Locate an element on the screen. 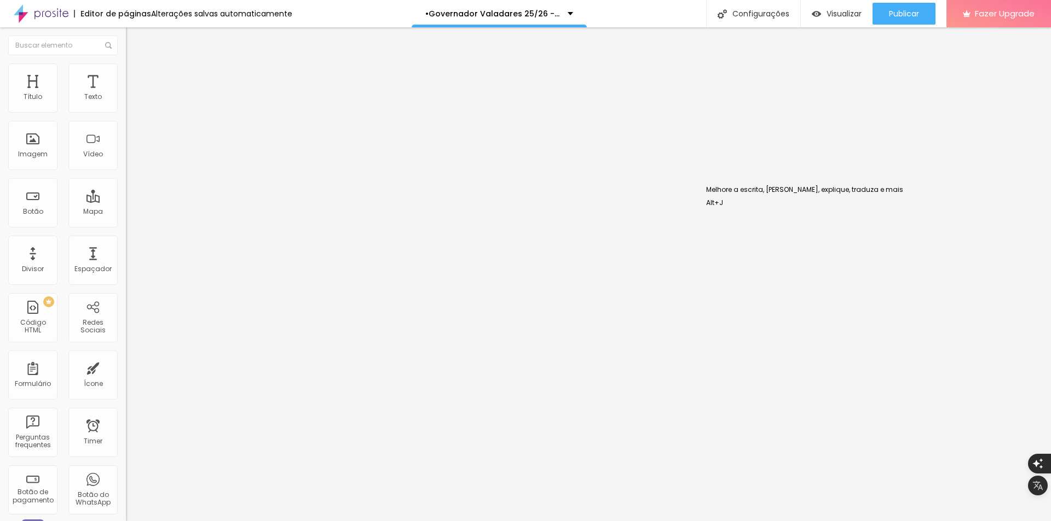 This screenshot has height=521, width=1051. div: Perguntas frequentes is located at coordinates (32, 442).